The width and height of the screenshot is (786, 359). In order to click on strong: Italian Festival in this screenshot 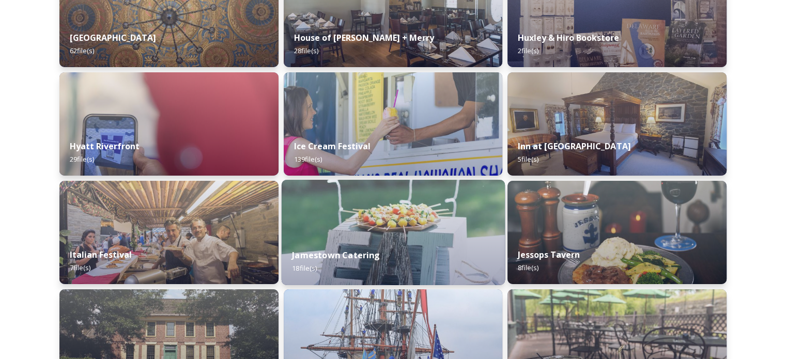, I will do `click(101, 255)`.